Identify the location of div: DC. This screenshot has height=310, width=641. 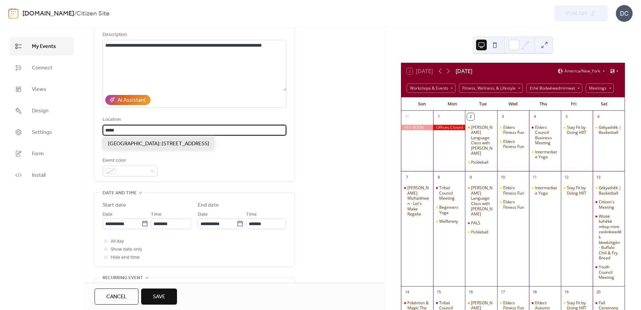
(624, 13).